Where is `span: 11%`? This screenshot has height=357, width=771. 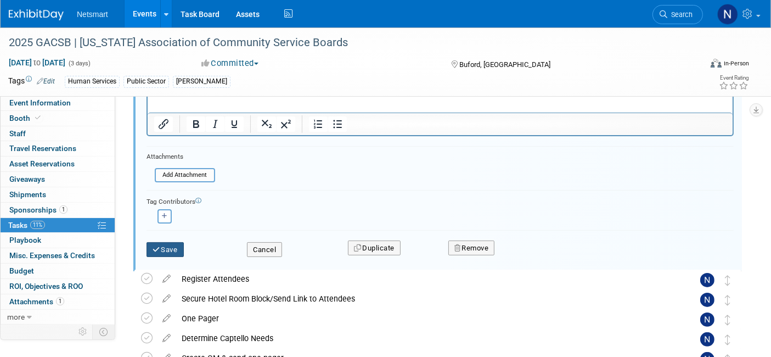
span: 11% is located at coordinates (37, 224).